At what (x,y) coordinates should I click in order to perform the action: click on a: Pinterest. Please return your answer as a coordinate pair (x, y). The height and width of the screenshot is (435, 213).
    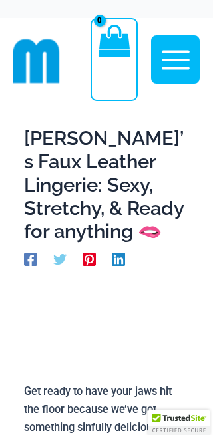
    Looking at the image, I should click on (89, 259).